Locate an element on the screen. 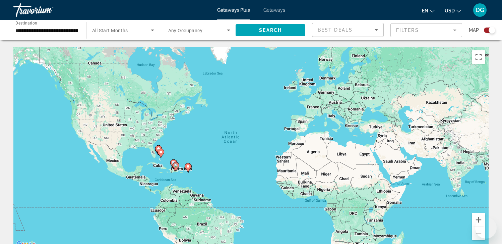 The height and width of the screenshot is (244, 502). span: Best Deals is located at coordinates (335, 30).